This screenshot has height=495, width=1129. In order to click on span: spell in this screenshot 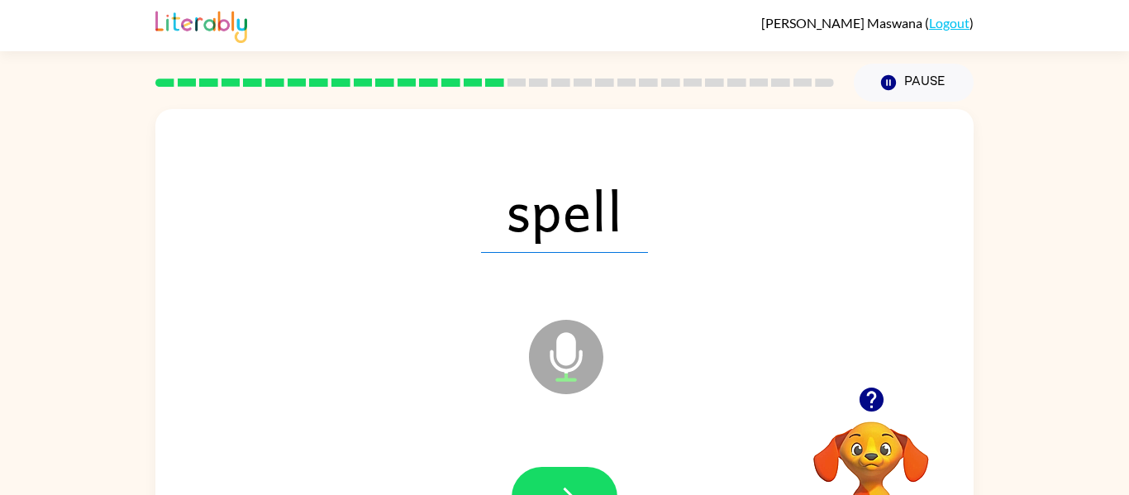, I will do `click(564, 210)`.